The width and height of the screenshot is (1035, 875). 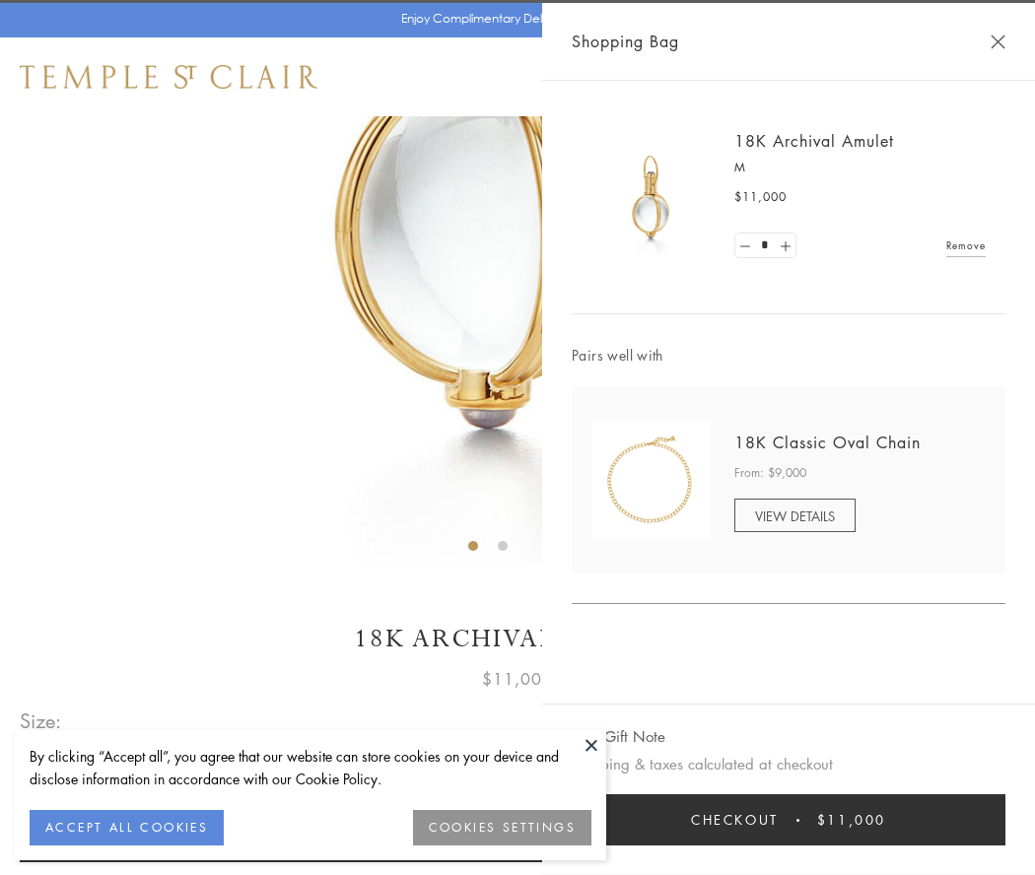 I want to click on button: Checkout $11,000, so click(x=788, y=820).